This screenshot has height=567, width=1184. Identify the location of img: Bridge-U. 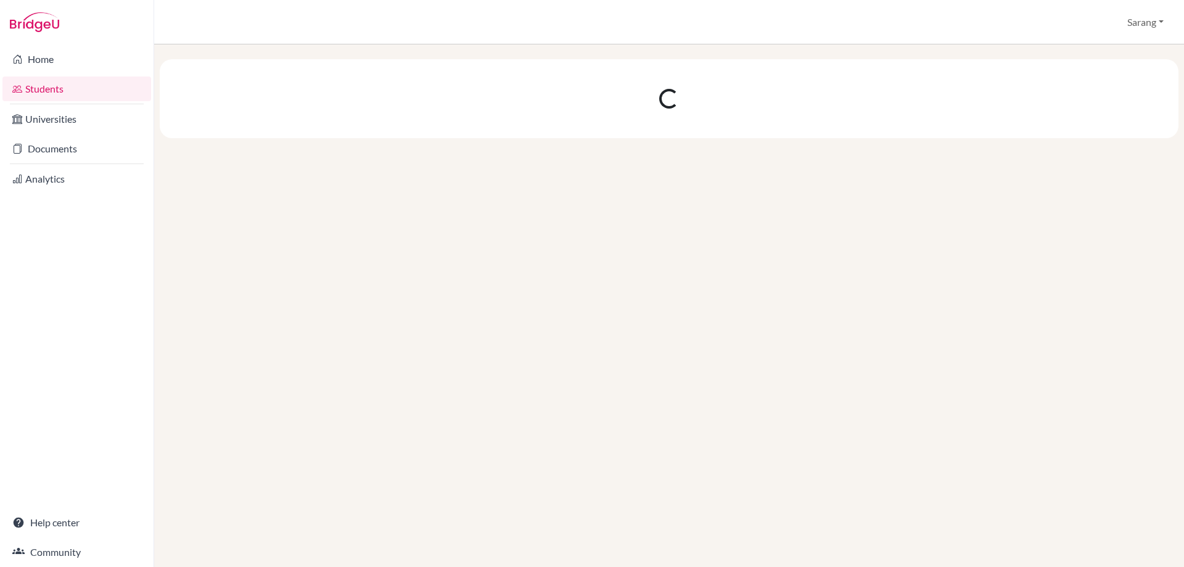
(35, 22).